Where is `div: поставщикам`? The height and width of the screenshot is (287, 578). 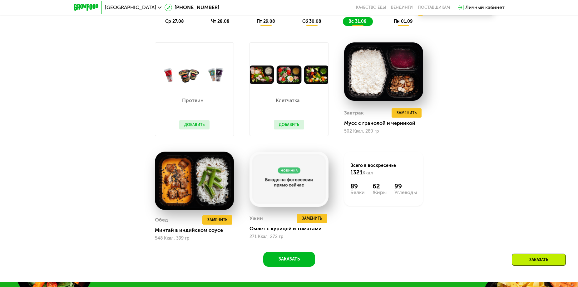 div: поставщикам is located at coordinates (434, 7).